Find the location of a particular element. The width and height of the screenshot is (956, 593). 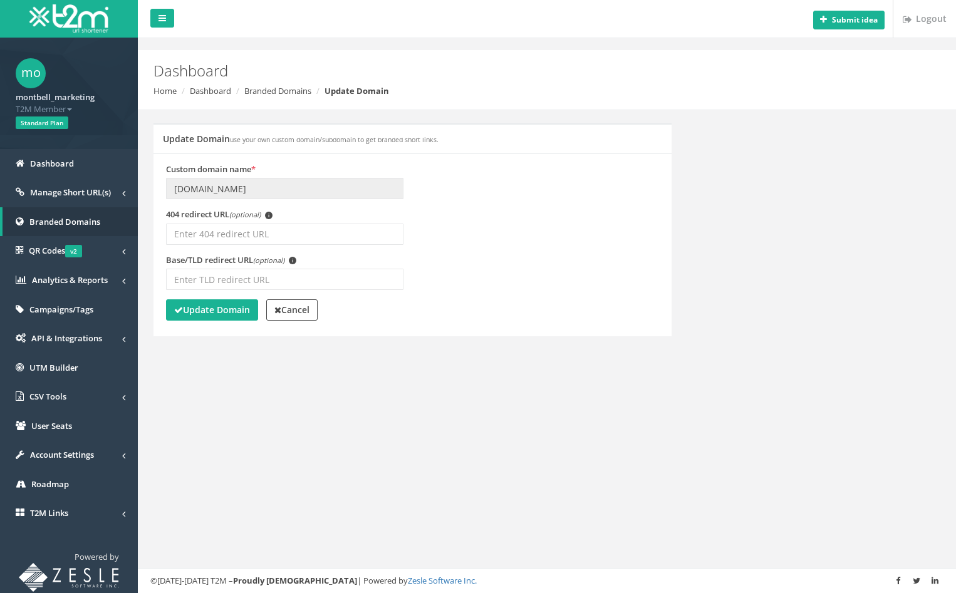

span: T2M Member is located at coordinates (69, 109).